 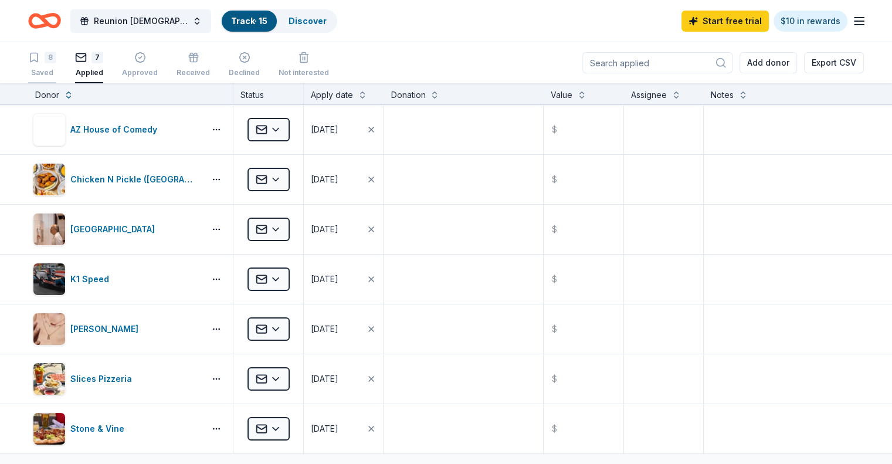 I want to click on div: Notes, so click(x=722, y=95).